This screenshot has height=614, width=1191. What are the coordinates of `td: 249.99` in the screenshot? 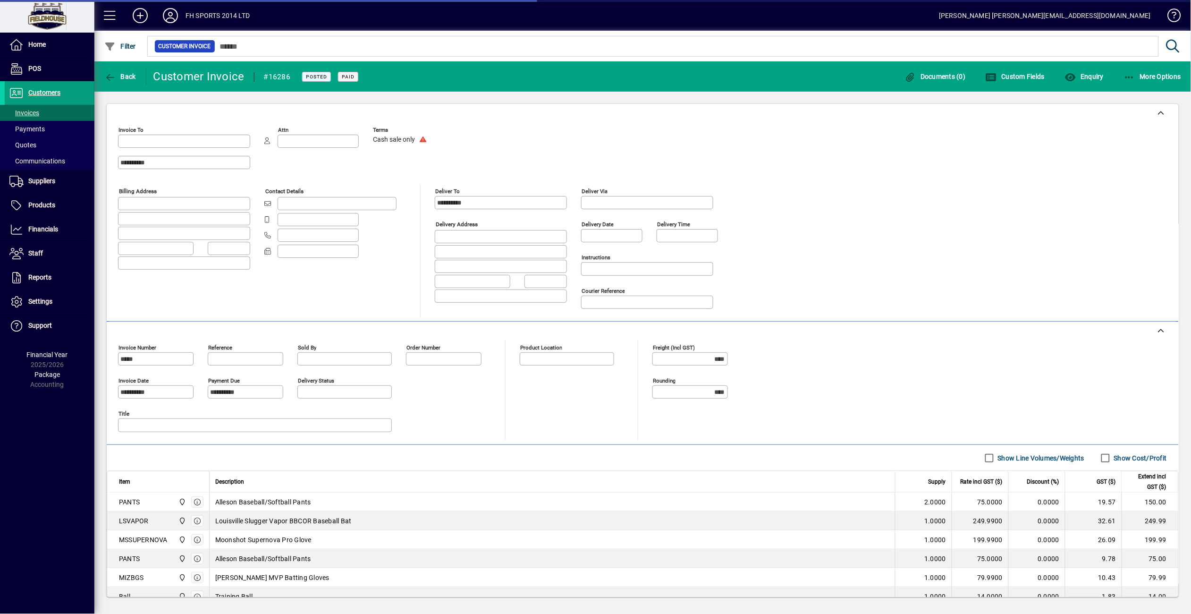 It's located at (1150, 521).